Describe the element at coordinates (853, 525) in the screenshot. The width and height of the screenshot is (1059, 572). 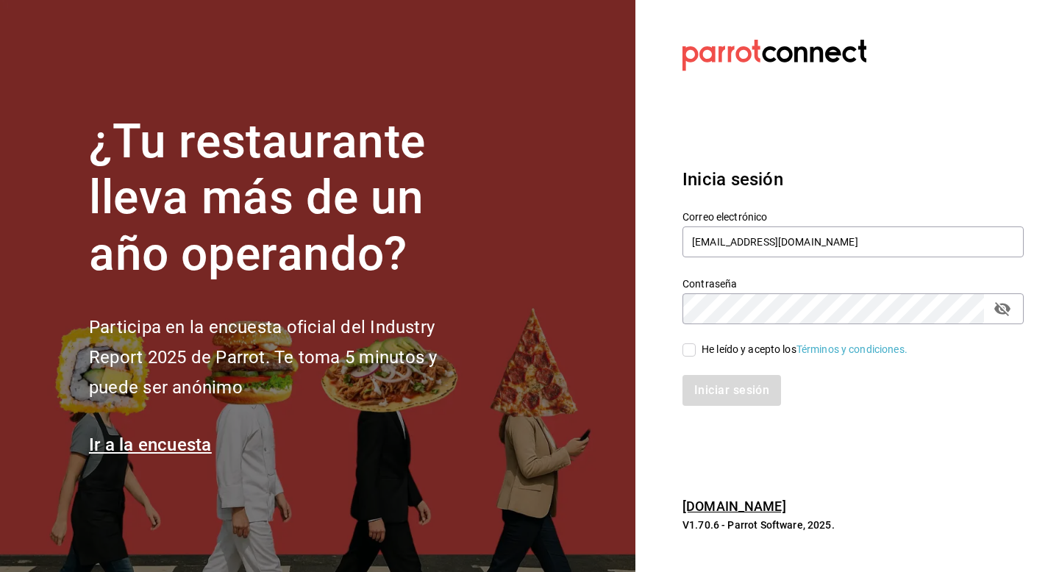
I see `p: V1.70.6 - Parrot Software, 2025.` at that location.